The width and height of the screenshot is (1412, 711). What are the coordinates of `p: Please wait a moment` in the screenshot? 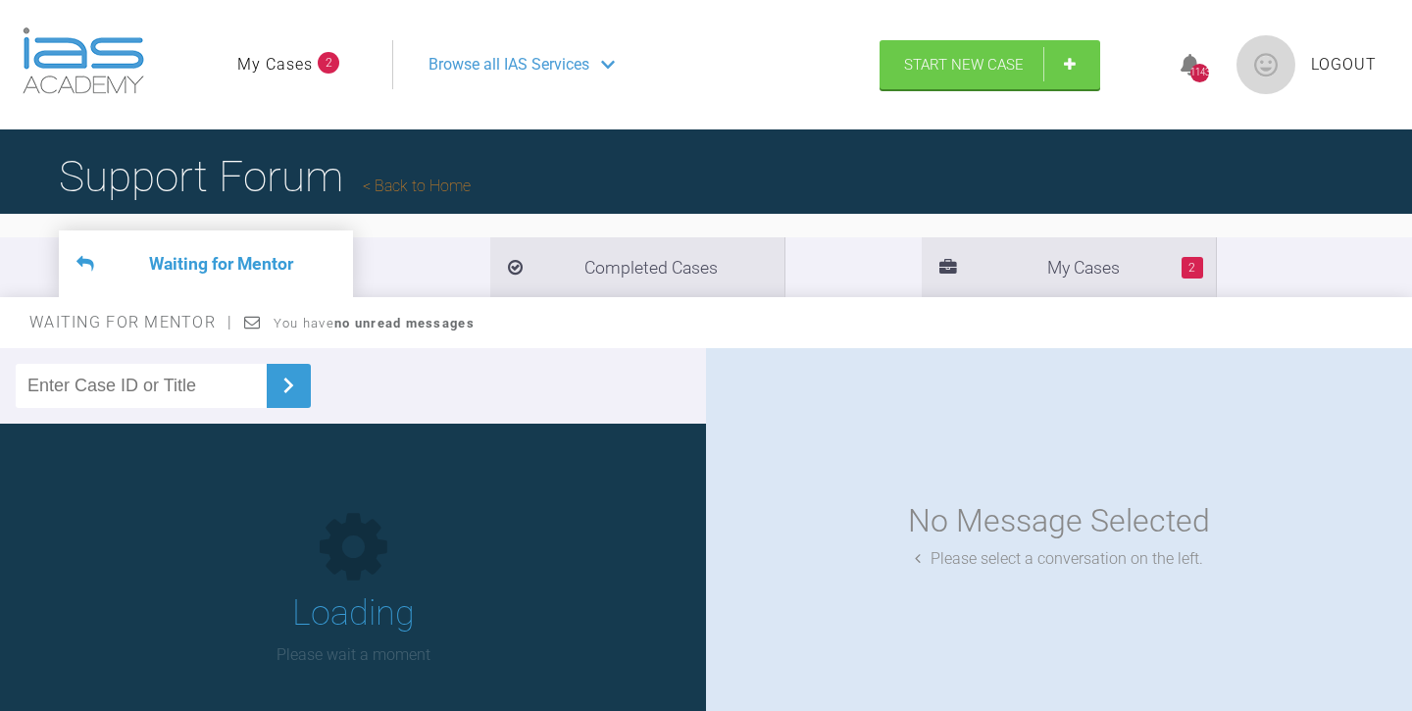 It's located at (353, 655).